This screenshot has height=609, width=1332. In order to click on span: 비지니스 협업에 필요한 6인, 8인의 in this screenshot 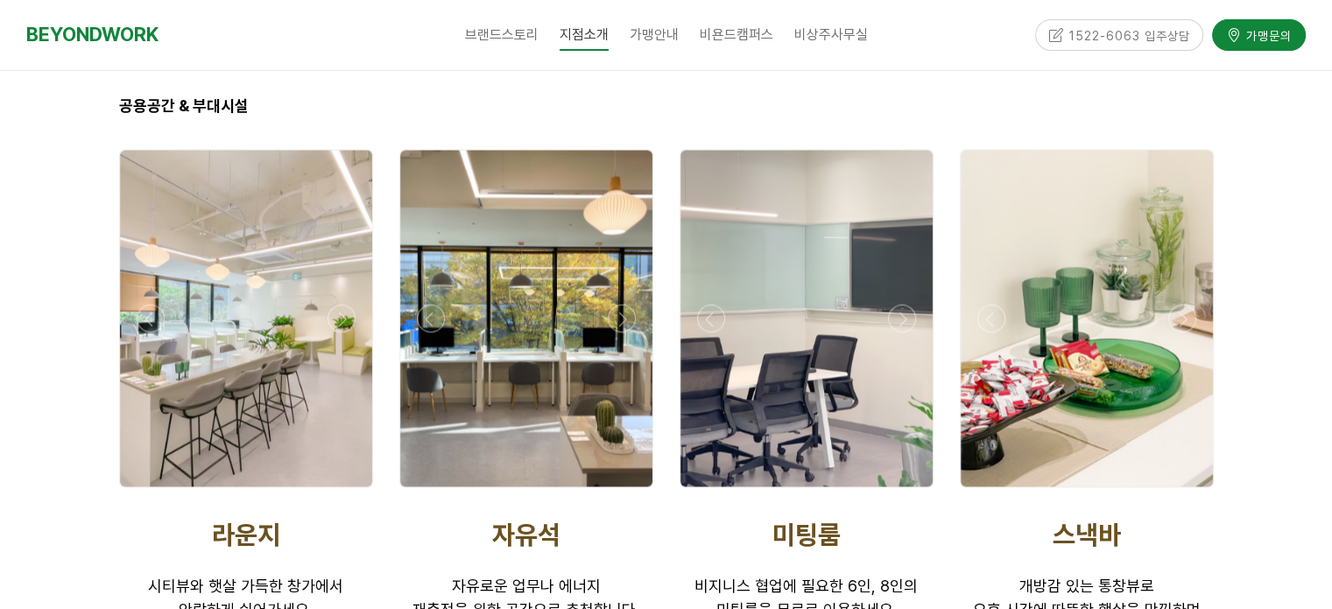, I will do `click(806, 584)`.